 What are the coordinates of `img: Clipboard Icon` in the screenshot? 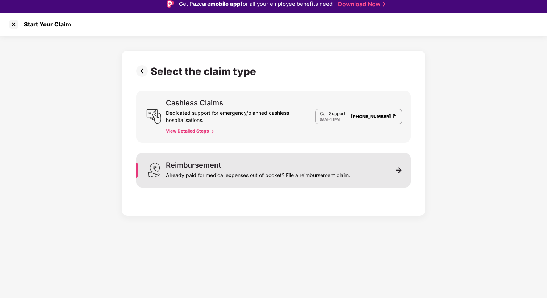 It's located at (395, 116).